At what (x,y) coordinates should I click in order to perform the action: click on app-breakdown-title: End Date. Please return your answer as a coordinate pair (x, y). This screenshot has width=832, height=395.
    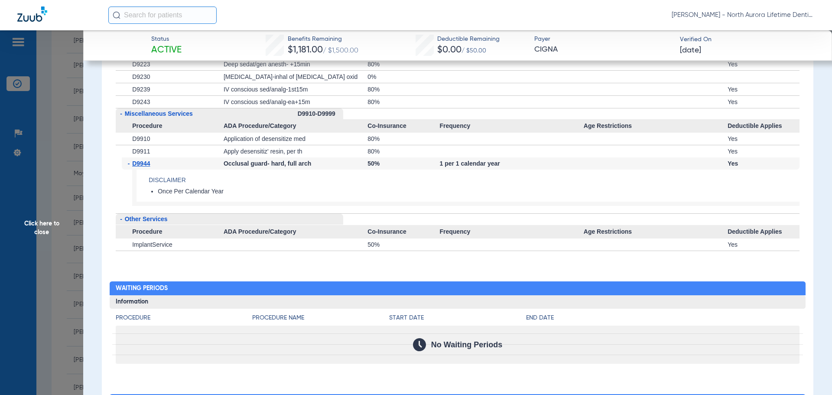
    Looking at the image, I should click on (663, 319).